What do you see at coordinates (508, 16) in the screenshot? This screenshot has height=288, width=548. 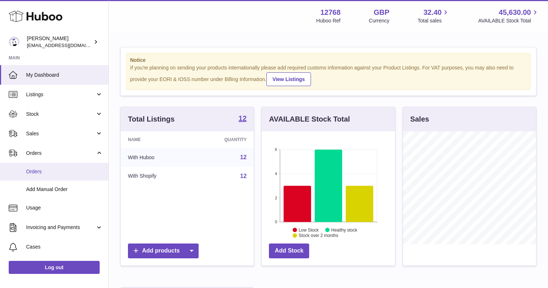 I see `a: 45,630.00 AVAILABLE Stock Total` at bounding box center [508, 16].